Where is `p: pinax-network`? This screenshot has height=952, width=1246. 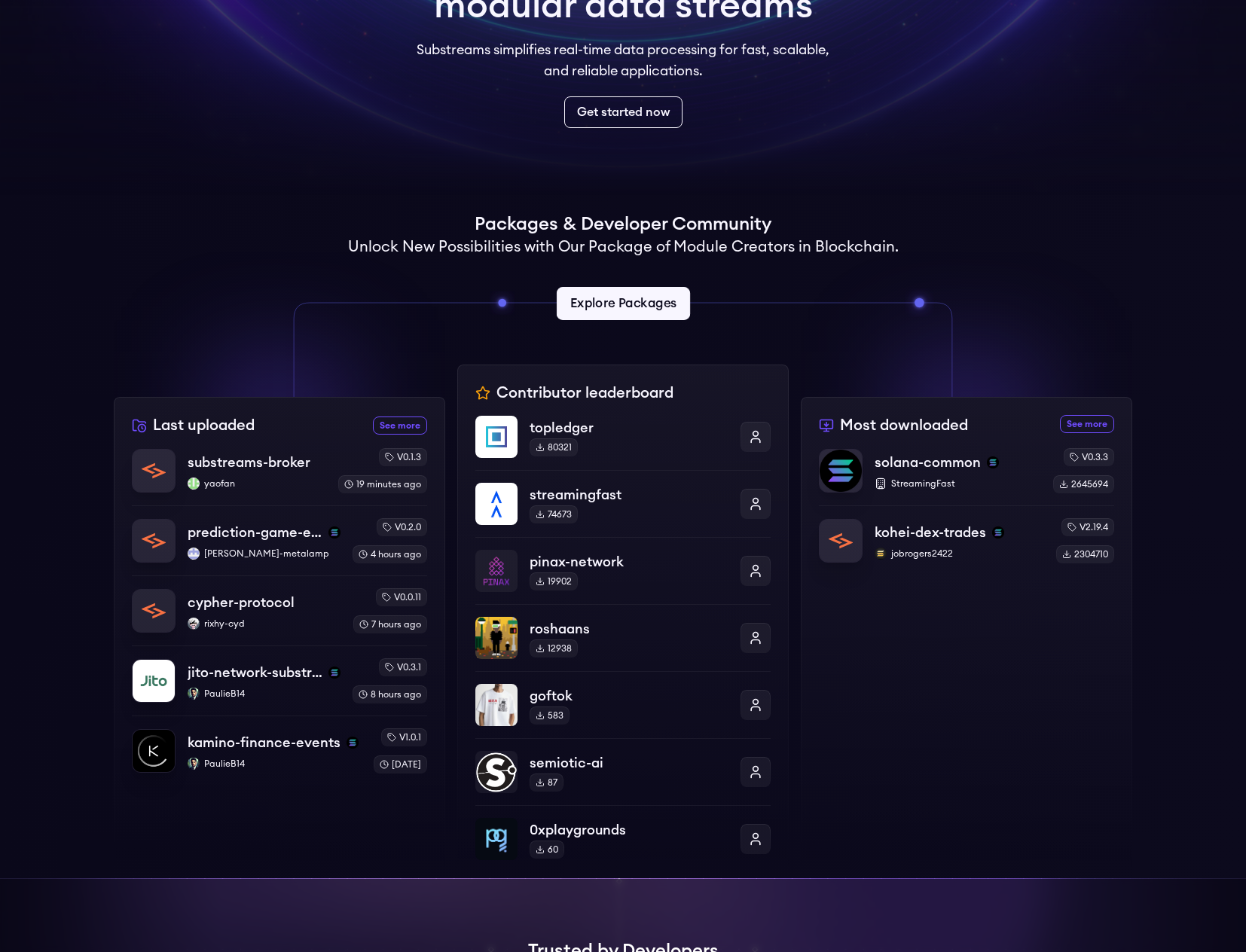 p: pinax-network is located at coordinates (629, 562).